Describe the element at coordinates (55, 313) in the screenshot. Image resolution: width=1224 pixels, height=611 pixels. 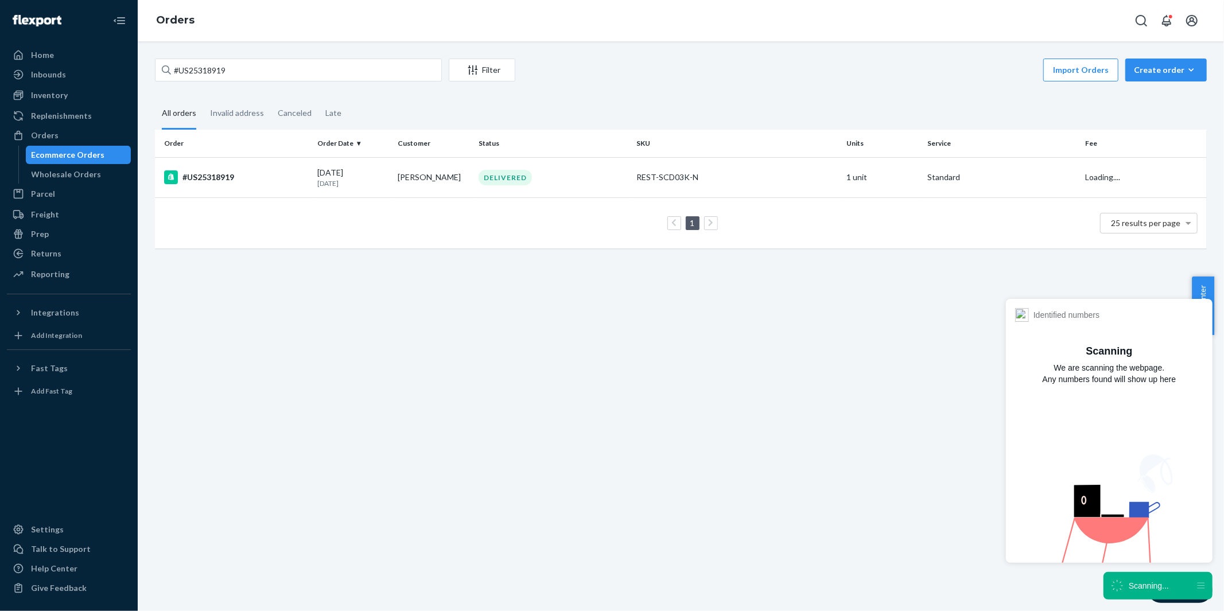
I see `div: Integrations` at that location.